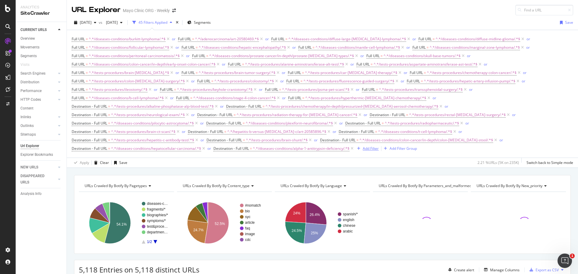  What do you see at coordinates (41, 39) in the screenshot?
I see `a: Overview` at bounding box center [41, 39].